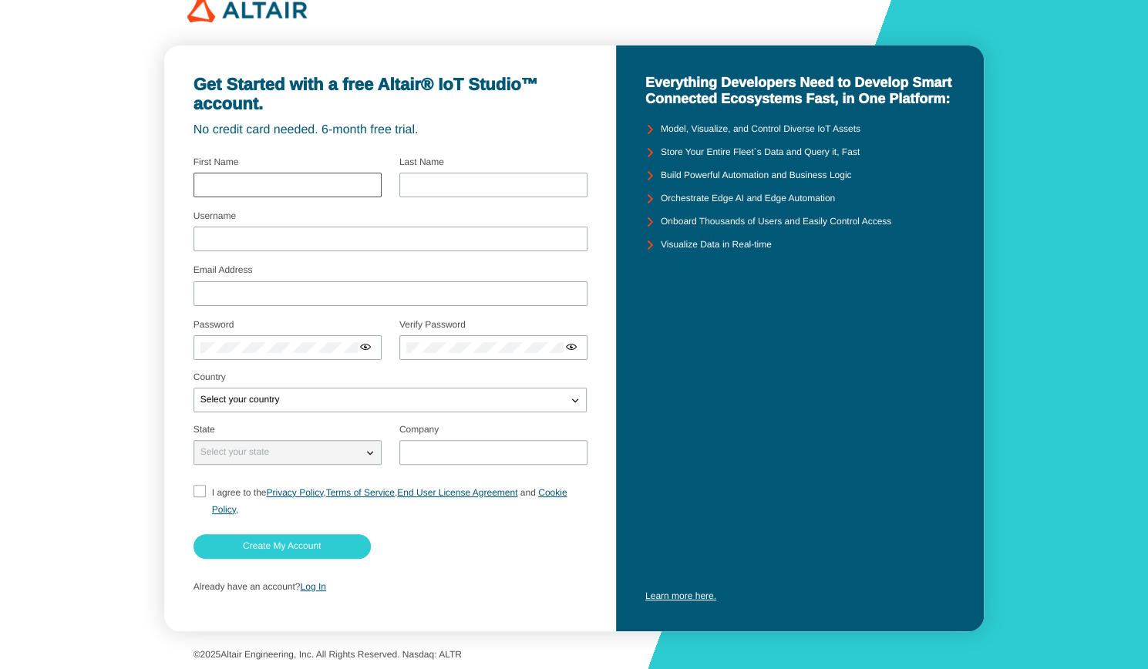  What do you see at coordinates (214, 216) in the screenshot?
I see `label: Username` at bounding box center [214, 216].